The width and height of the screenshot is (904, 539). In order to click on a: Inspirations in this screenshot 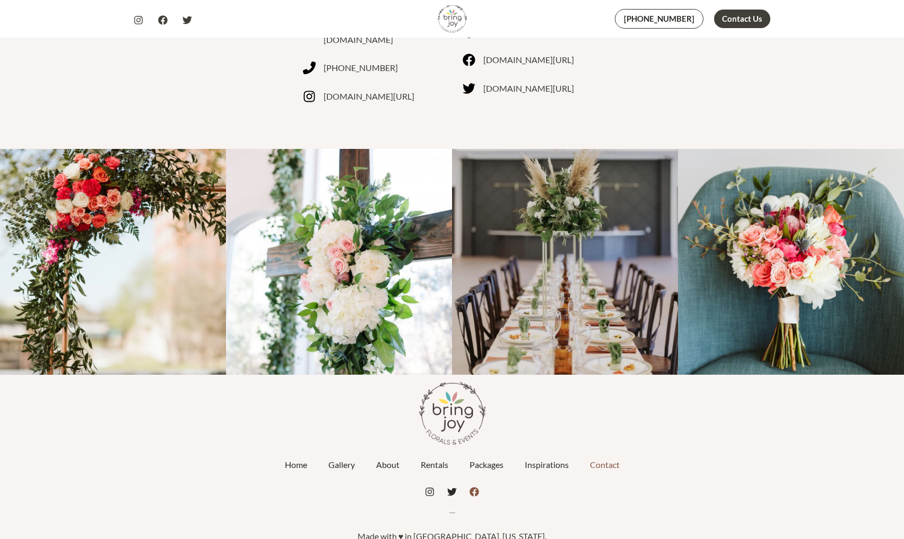, I will do `click(546, 465)`.